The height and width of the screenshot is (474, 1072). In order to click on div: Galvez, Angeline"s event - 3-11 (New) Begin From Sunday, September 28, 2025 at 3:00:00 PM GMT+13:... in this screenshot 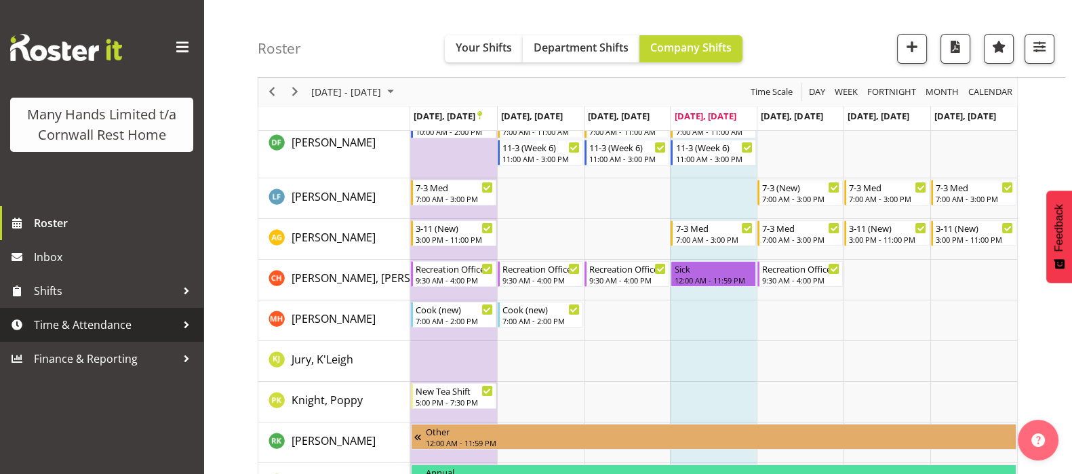, I will do `click(974, 233)`.